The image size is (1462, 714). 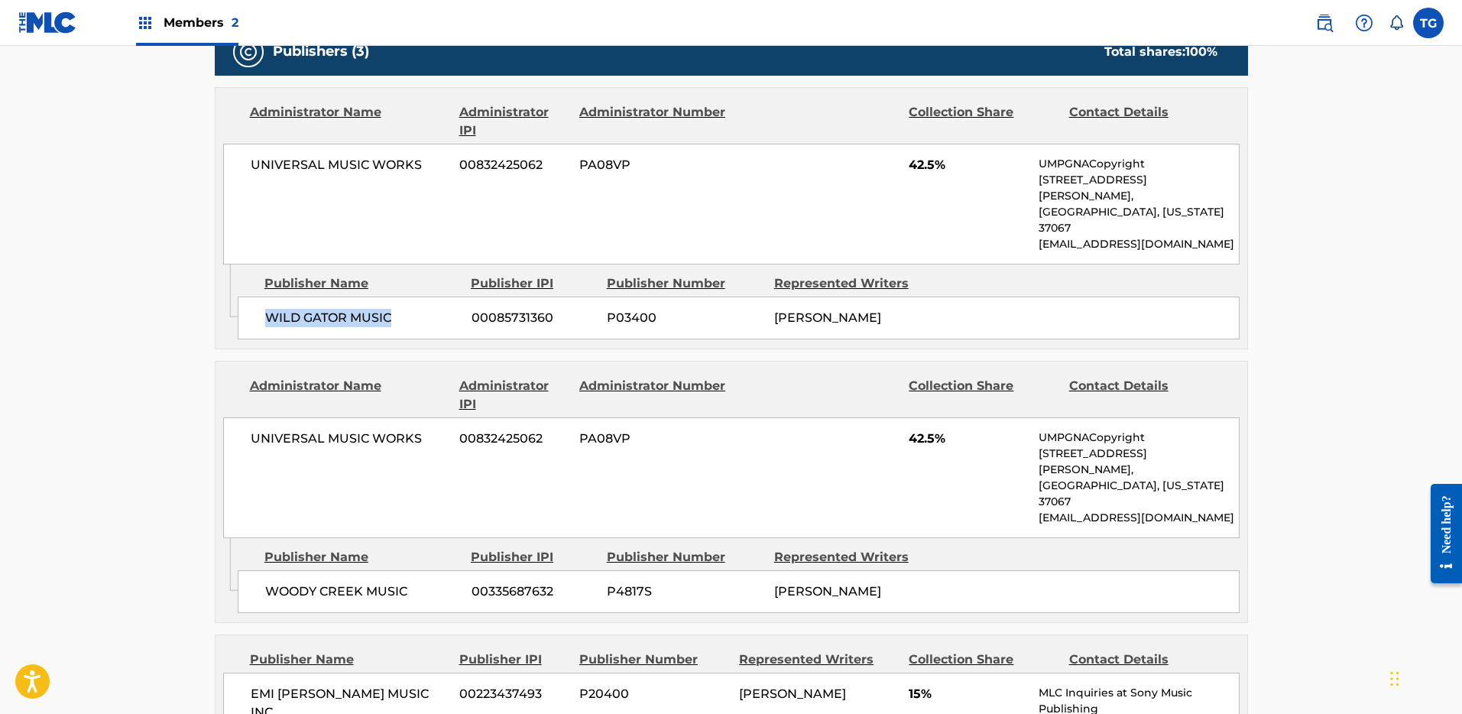 What do you see at coordinates (1324, 23) in the screenshot?
I see `img: search` at bounding box center [1324, 23].